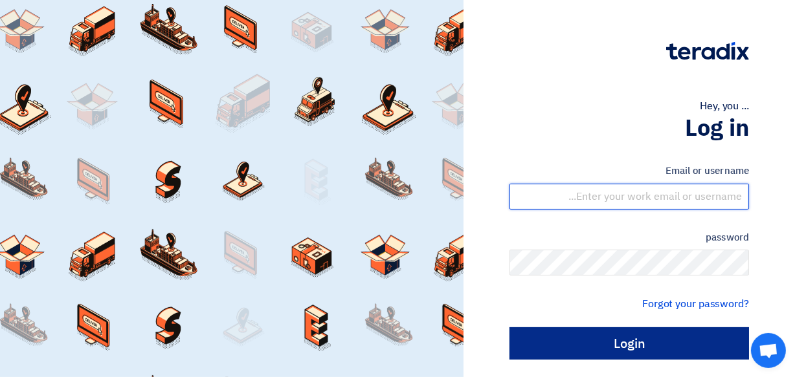 The width and height of the screenshot is (795, 377). I want to click on font: Log in, so click(716, 128).